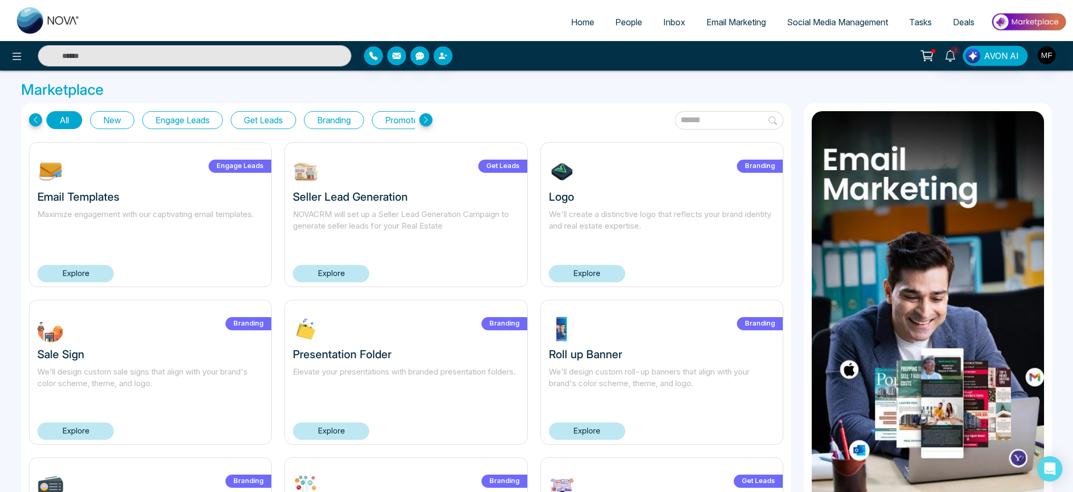 The width and height of the screenshot is (1073, 492). I want to click on button: Branding, so click(334, 120).